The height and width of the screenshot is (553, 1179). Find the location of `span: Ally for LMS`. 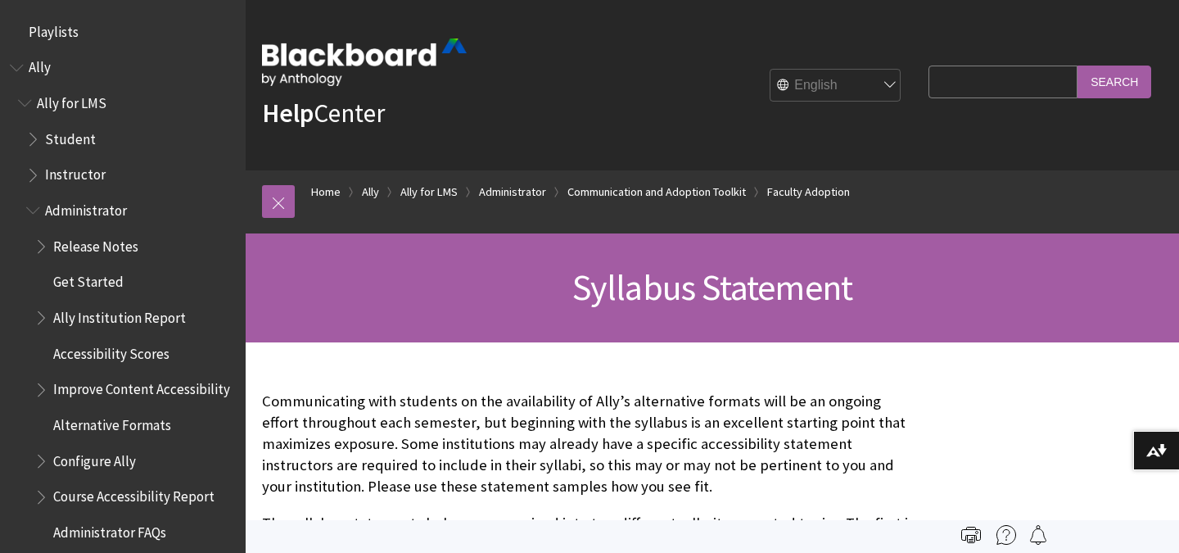

span: Ally for LMS is located at coordinates (71, 100).